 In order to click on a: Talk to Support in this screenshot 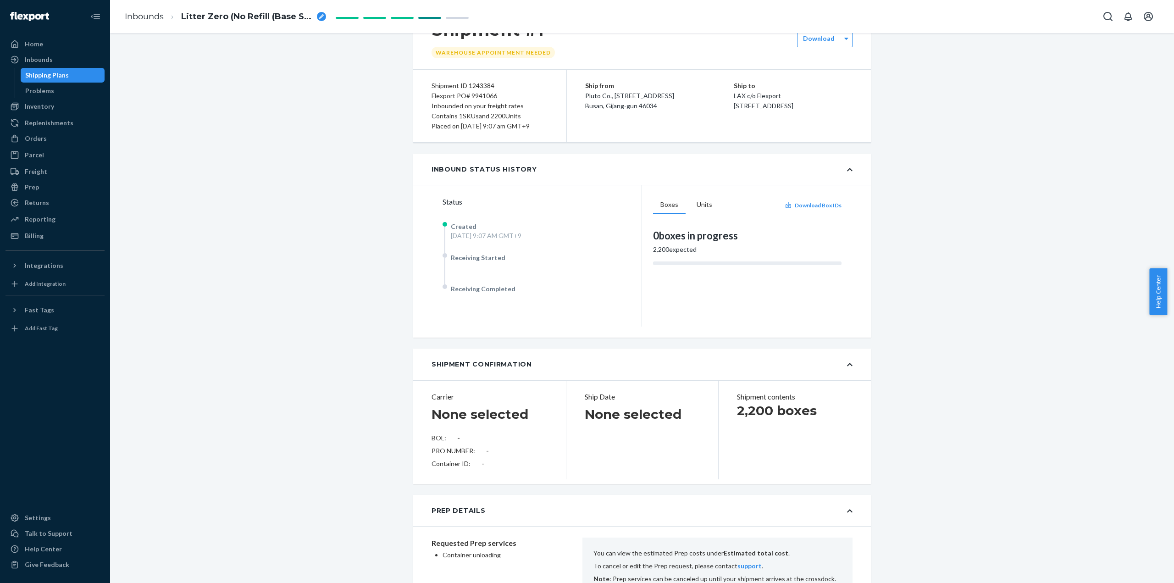, I will do `click(55, 533)`.